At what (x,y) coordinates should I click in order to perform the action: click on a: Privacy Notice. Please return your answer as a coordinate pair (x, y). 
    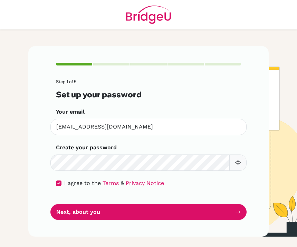
    Looking at the image, I should click on (145, 183).